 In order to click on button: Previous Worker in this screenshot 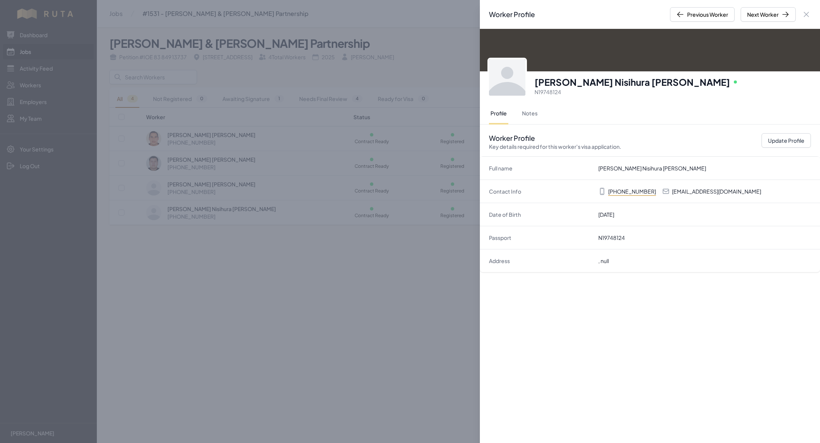, I will do `click(702, 14)`.